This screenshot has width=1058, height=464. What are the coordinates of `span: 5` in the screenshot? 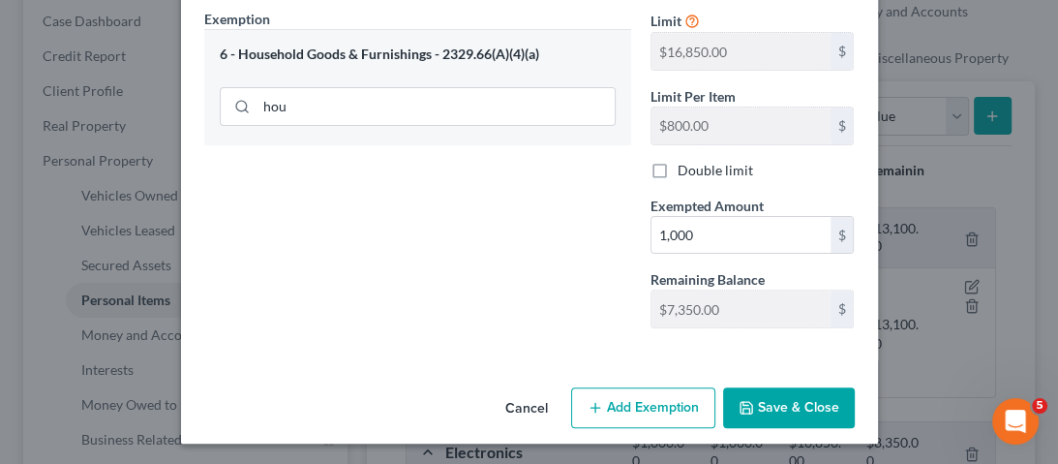 It's located at (1040, 406).